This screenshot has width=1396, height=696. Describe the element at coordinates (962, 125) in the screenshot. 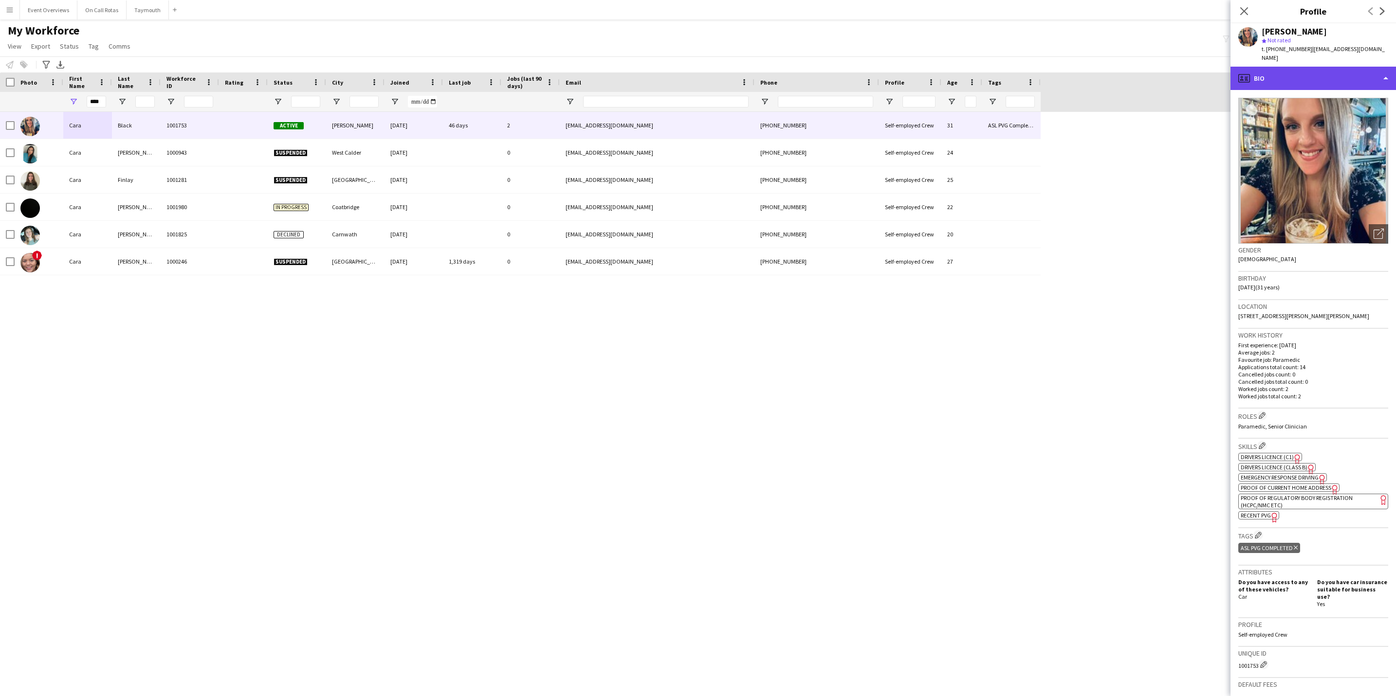

I see `div: 31` at that location.